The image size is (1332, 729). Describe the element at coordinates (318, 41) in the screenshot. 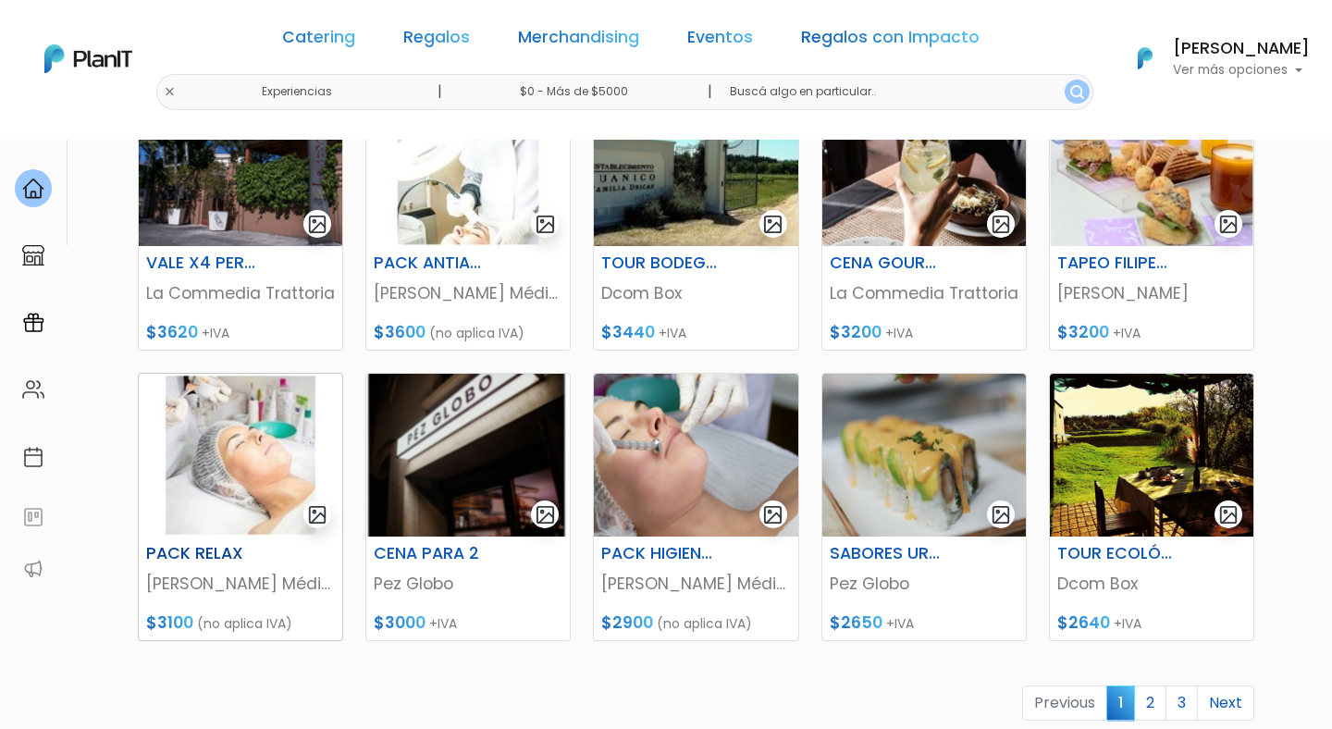

I see `a: Catering` at that location.